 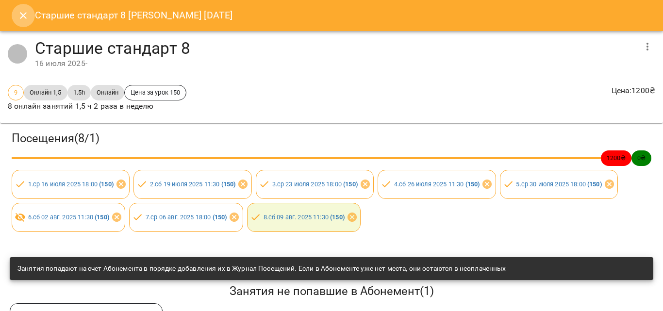 What do you see at coordinates (315, 185) in the screenshot?
I see `div: 3.ср 23 июля 2025 18:00 (150)` at bounding box center [315, 185].